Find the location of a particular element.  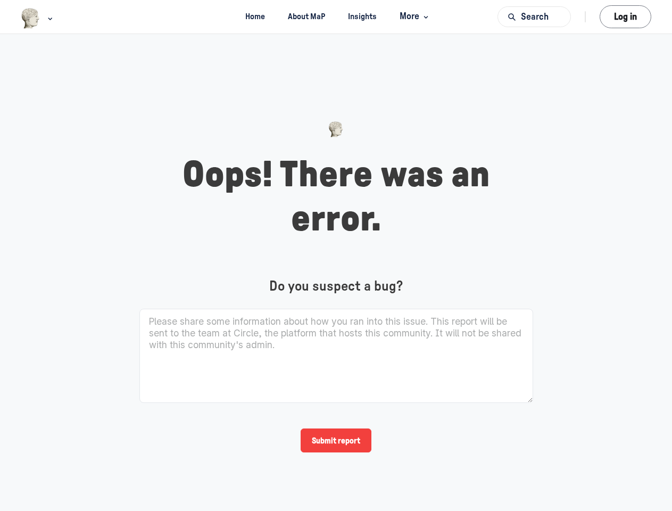

h1: Oops! There was an error. is located at coordinates (336, 197).